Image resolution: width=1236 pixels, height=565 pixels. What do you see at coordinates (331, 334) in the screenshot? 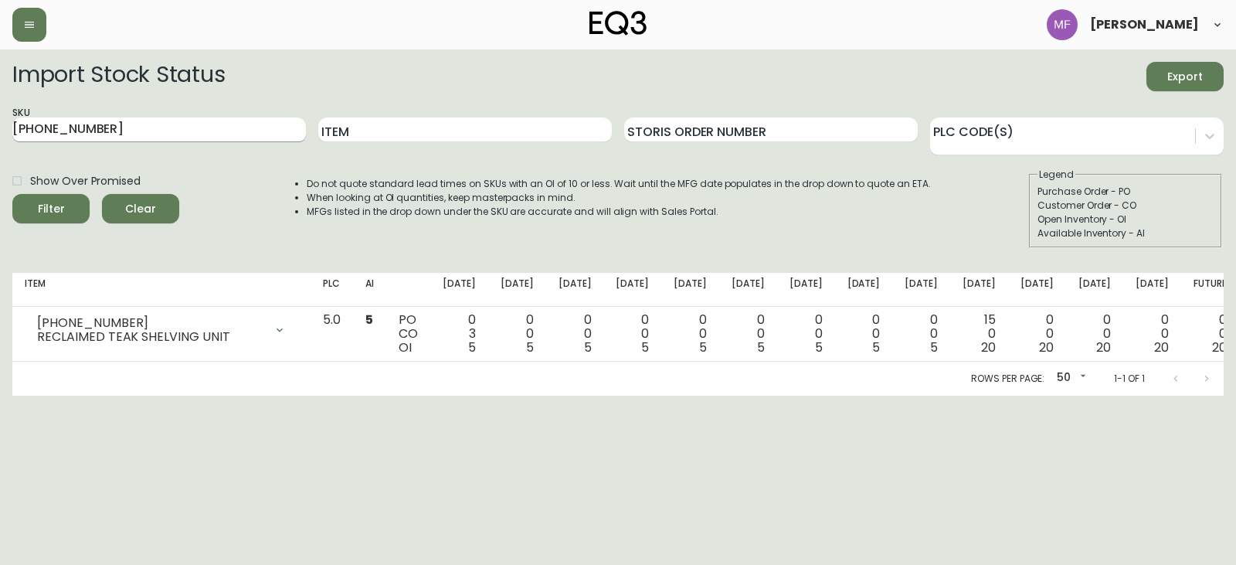
I see `td: 5.0` at bounding box center [331, 334].